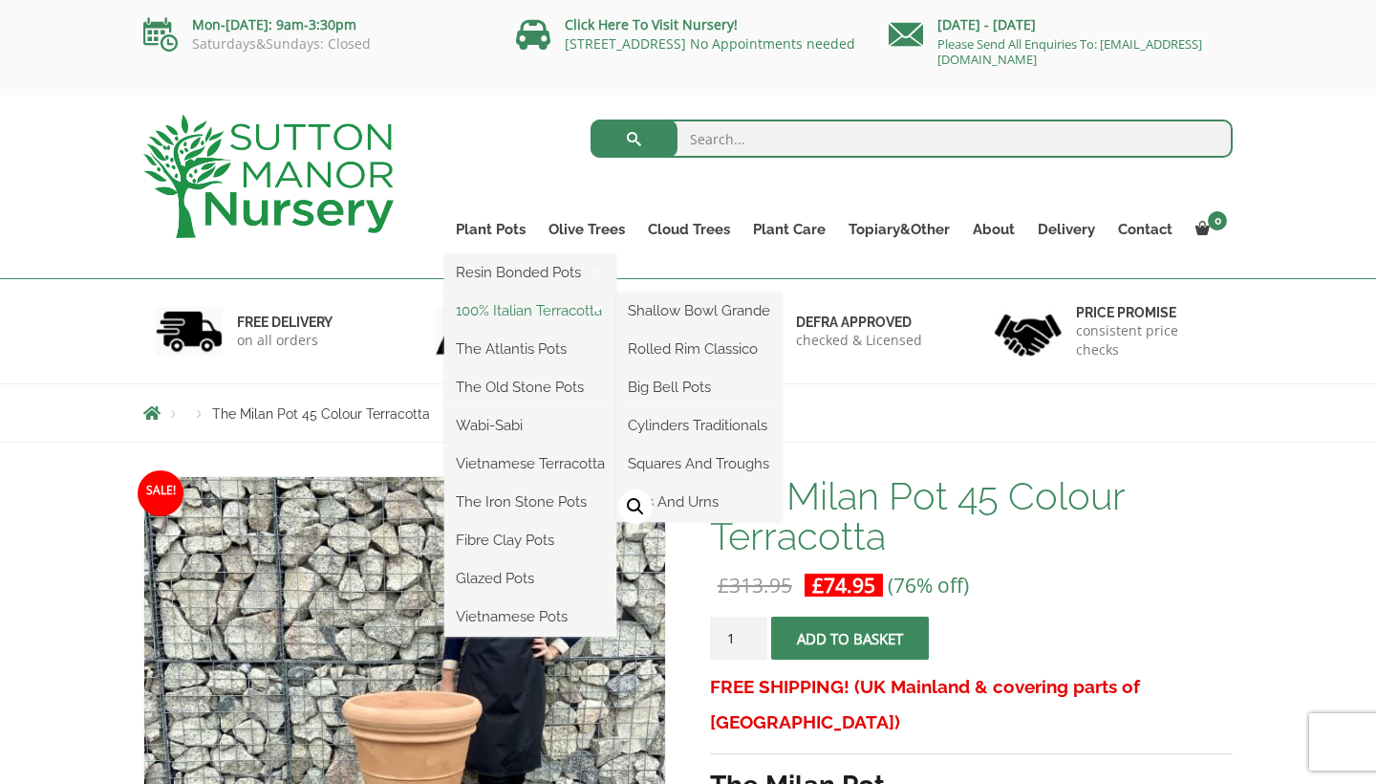 The height and width of the screenshot is (784, 1376). What do you see at coordinates (530, 425) in the screenshot?
I see `a: Wabi-Sabi` at bounding box center [530, 425].